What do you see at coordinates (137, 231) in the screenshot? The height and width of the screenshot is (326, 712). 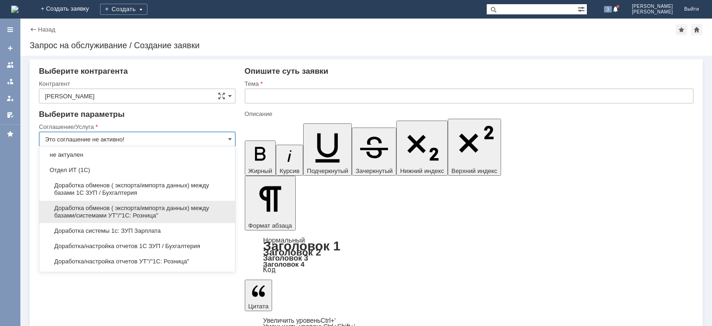 I see `span: Доработка системы 1с: ЗУП Зарплата` at bounding box center [137, 231].